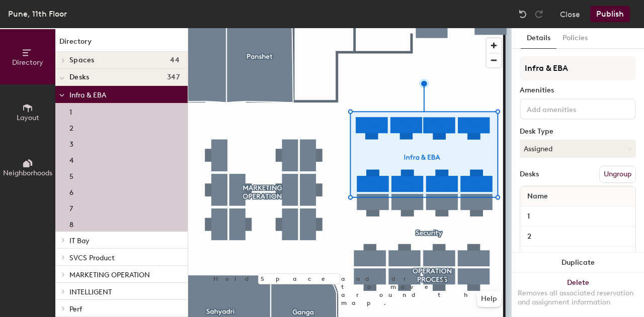  Describe the element at coordinates (489, 299) in the screenshot. I see `button: Help` at that location.